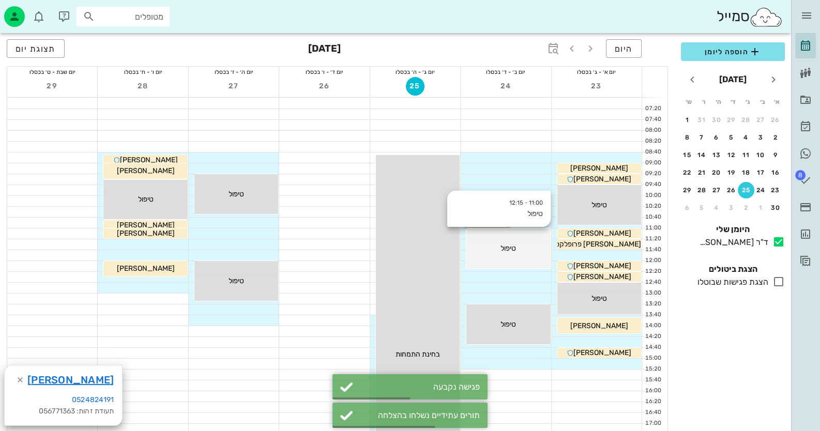 Image resolution: width=820 pixels, height=431 pixels. Describe the element at coordinates (716, 155) in the screenshot. I see `div: 13` at that location.